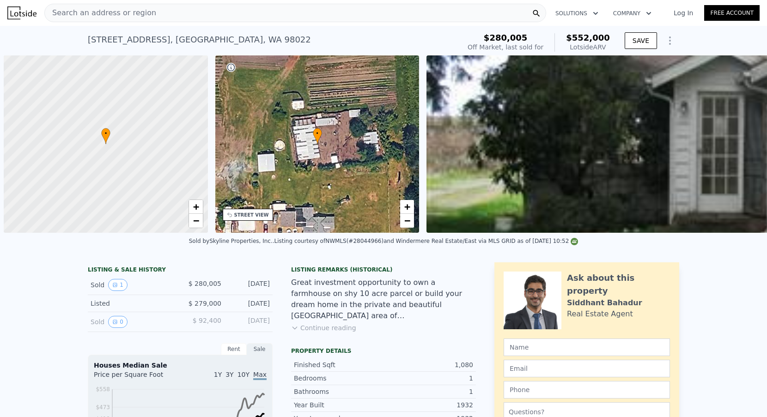 The image size is (767, 417). What do you see at coordinates (205, 284) in the screenshot?
I see `span: $ 280,005` at bounding box center [205, 284].